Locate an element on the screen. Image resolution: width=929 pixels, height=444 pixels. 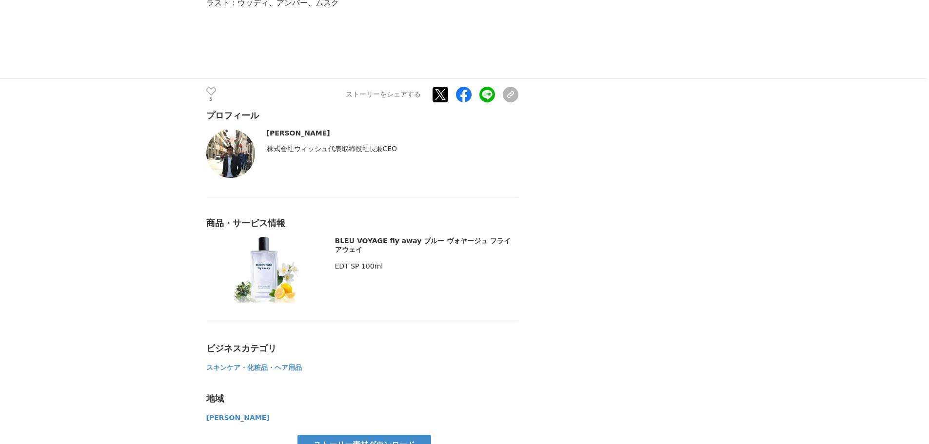
div: プロフィール is located at coordinates (363, 116).